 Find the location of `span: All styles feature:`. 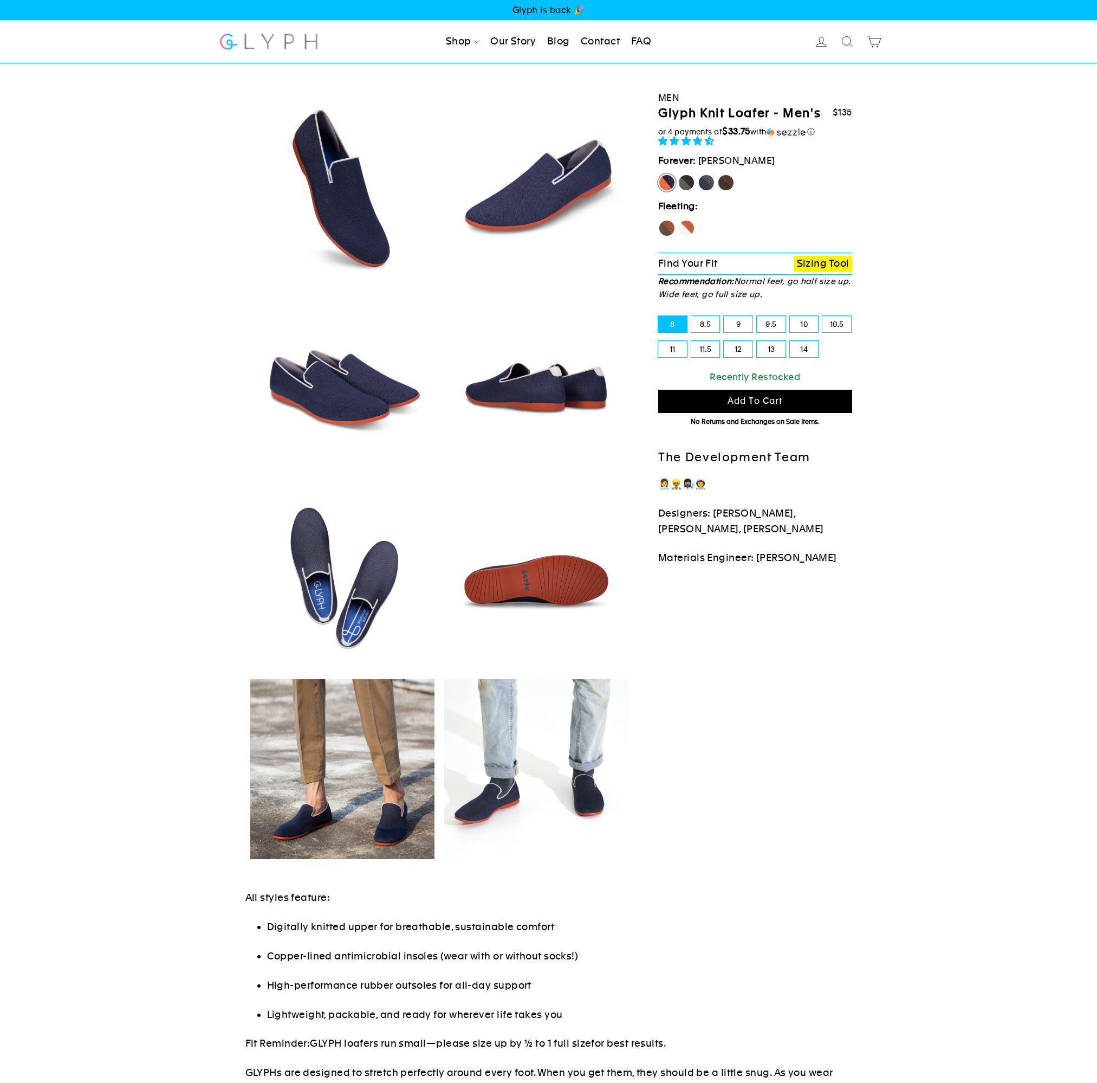

span: All styles feature: is located at coordinates (288, 897).